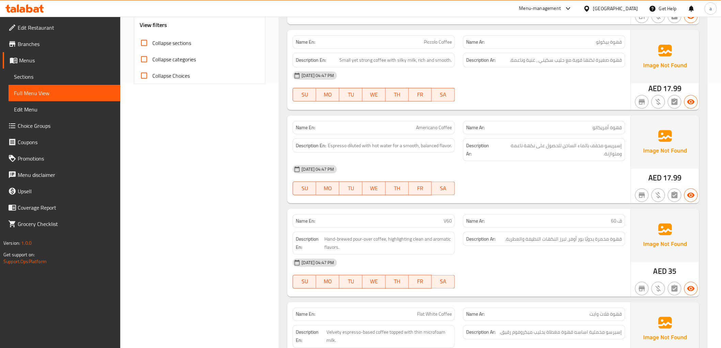 Image resolution: width=721 pixels, height=348 pixels. I want to click on a: Edit Menu, so click(64, 109).